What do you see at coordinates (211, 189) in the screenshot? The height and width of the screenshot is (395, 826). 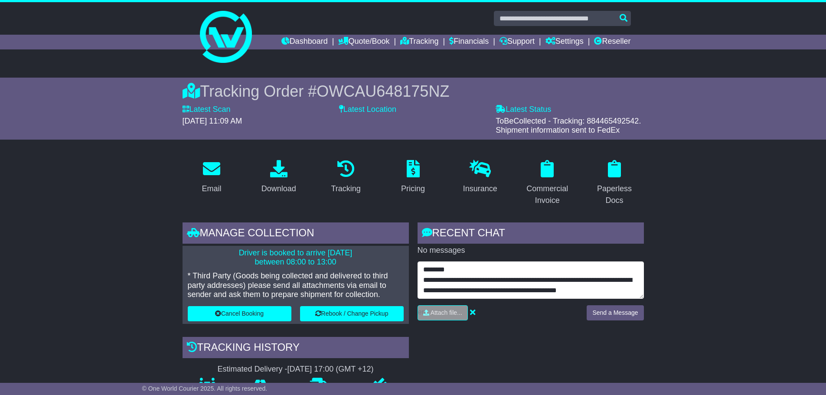 I see `div: Email` at bounding box center [211, 189].